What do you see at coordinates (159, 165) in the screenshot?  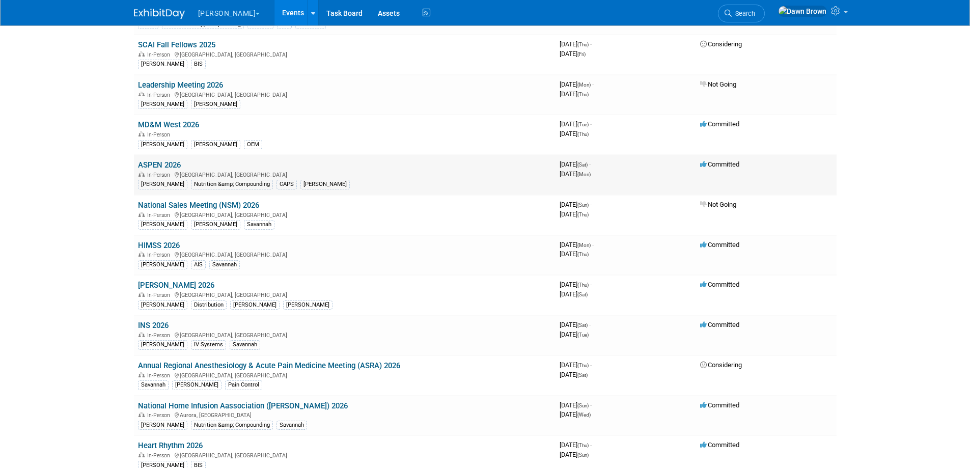 I see `a: ASPEN 2026` at bounding box center [159, 165].